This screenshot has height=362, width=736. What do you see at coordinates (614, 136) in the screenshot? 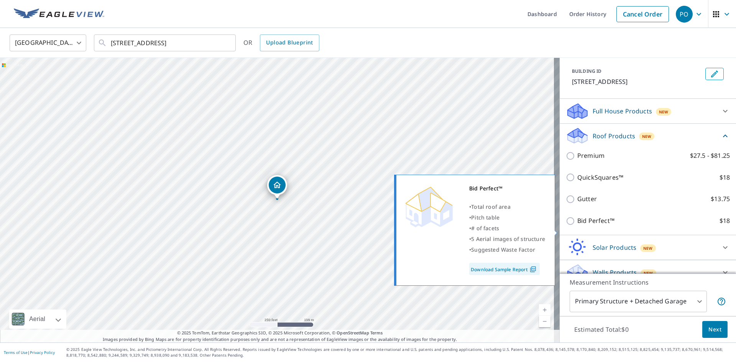
I see `p: Roof Products` at bounding box center [614, 136].